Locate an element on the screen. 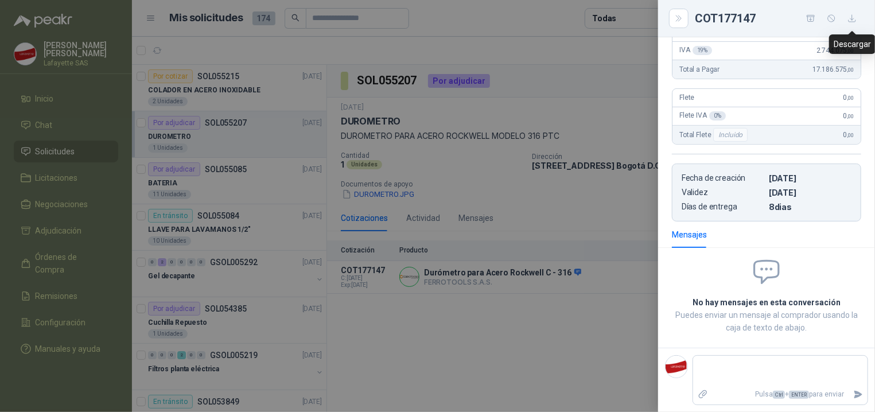  div: Mensajes is located at coordinates (689, 235).